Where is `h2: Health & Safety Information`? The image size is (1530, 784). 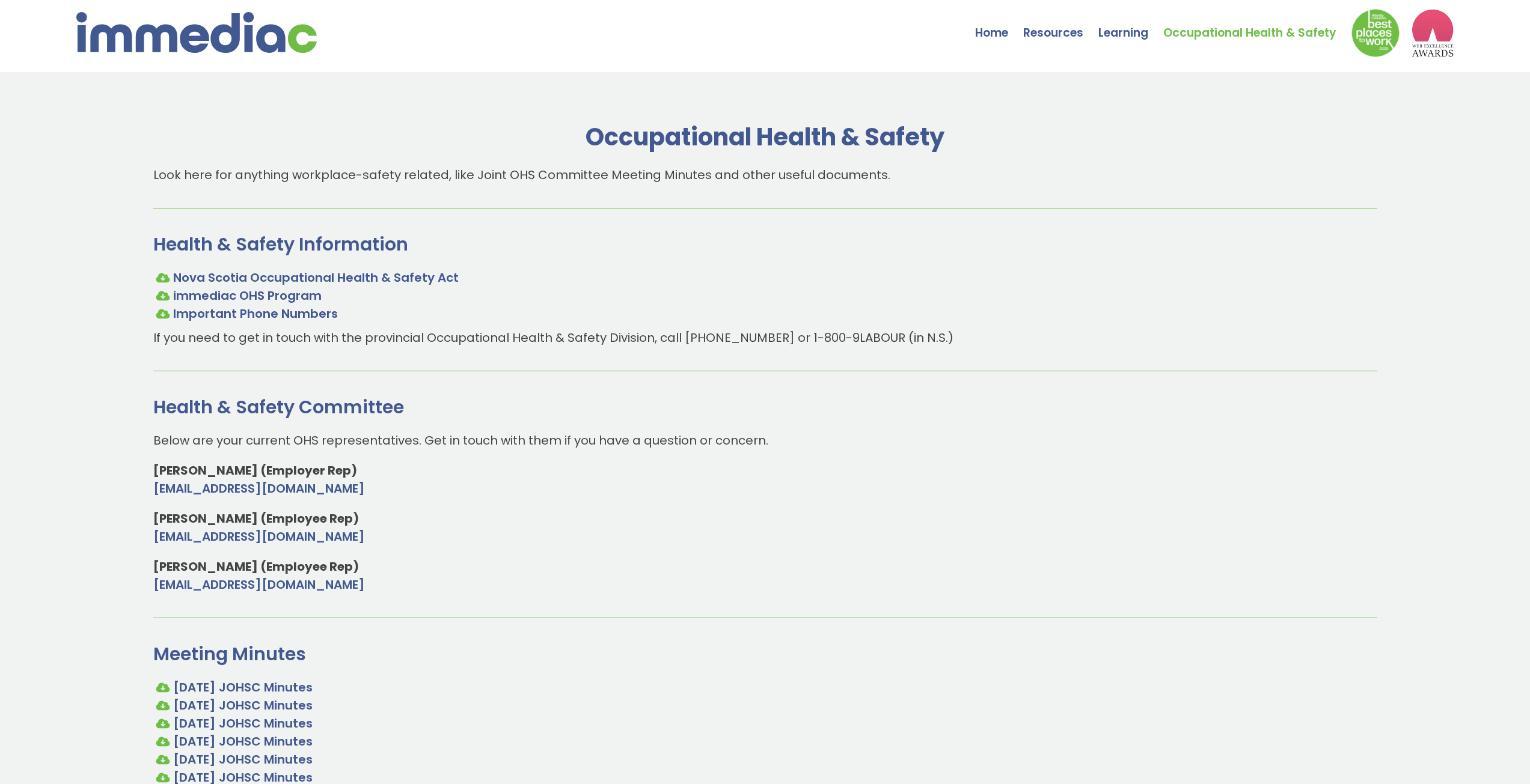 h2: Health & Safety Information is located at coordinates (765, 245).